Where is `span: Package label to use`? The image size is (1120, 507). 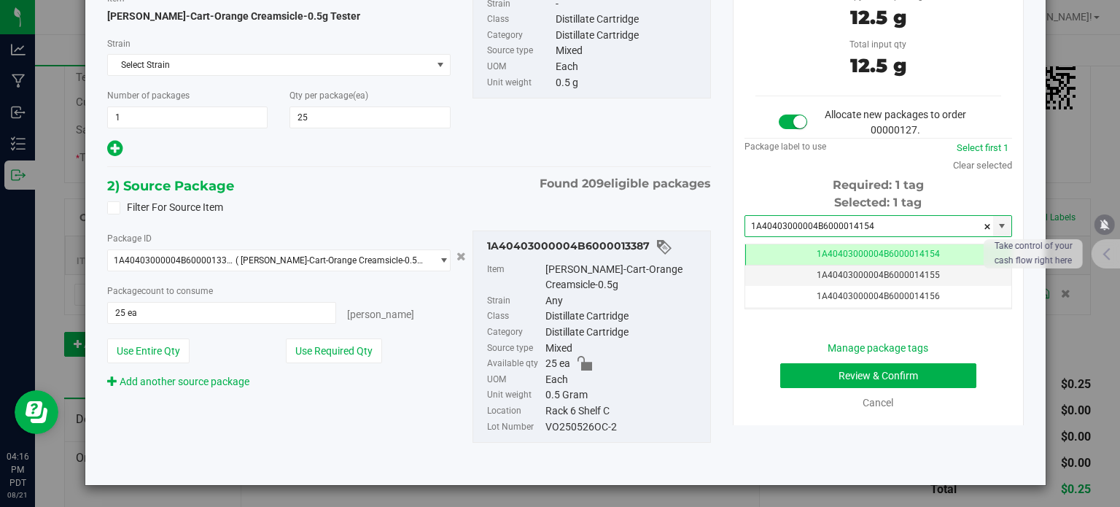
span: Package label to use is located at coordinates (786, 147).